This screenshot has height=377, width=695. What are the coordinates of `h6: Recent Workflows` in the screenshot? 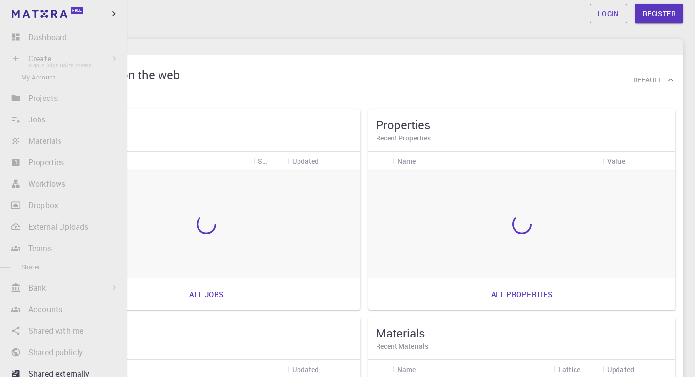 It's located at (206, 346).